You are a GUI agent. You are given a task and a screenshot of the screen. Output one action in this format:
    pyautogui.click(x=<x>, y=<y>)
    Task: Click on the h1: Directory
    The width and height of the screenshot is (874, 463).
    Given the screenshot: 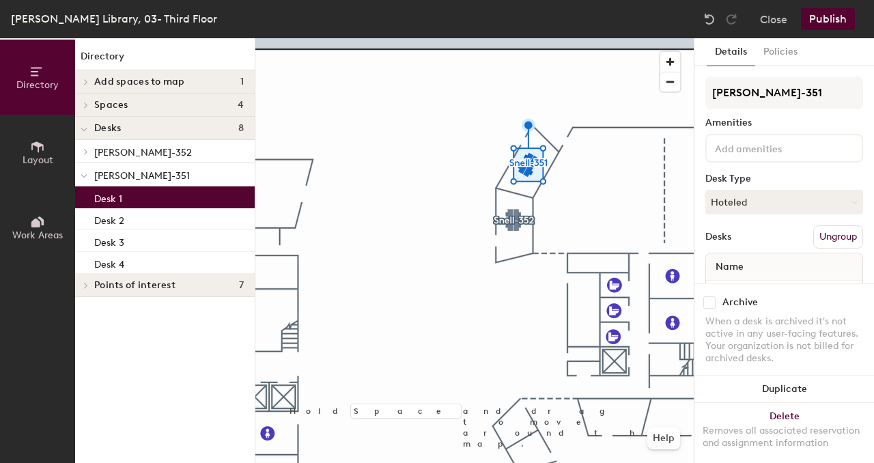 What is the action you would take?
    pyautogui.click(x=165, y=59)
    